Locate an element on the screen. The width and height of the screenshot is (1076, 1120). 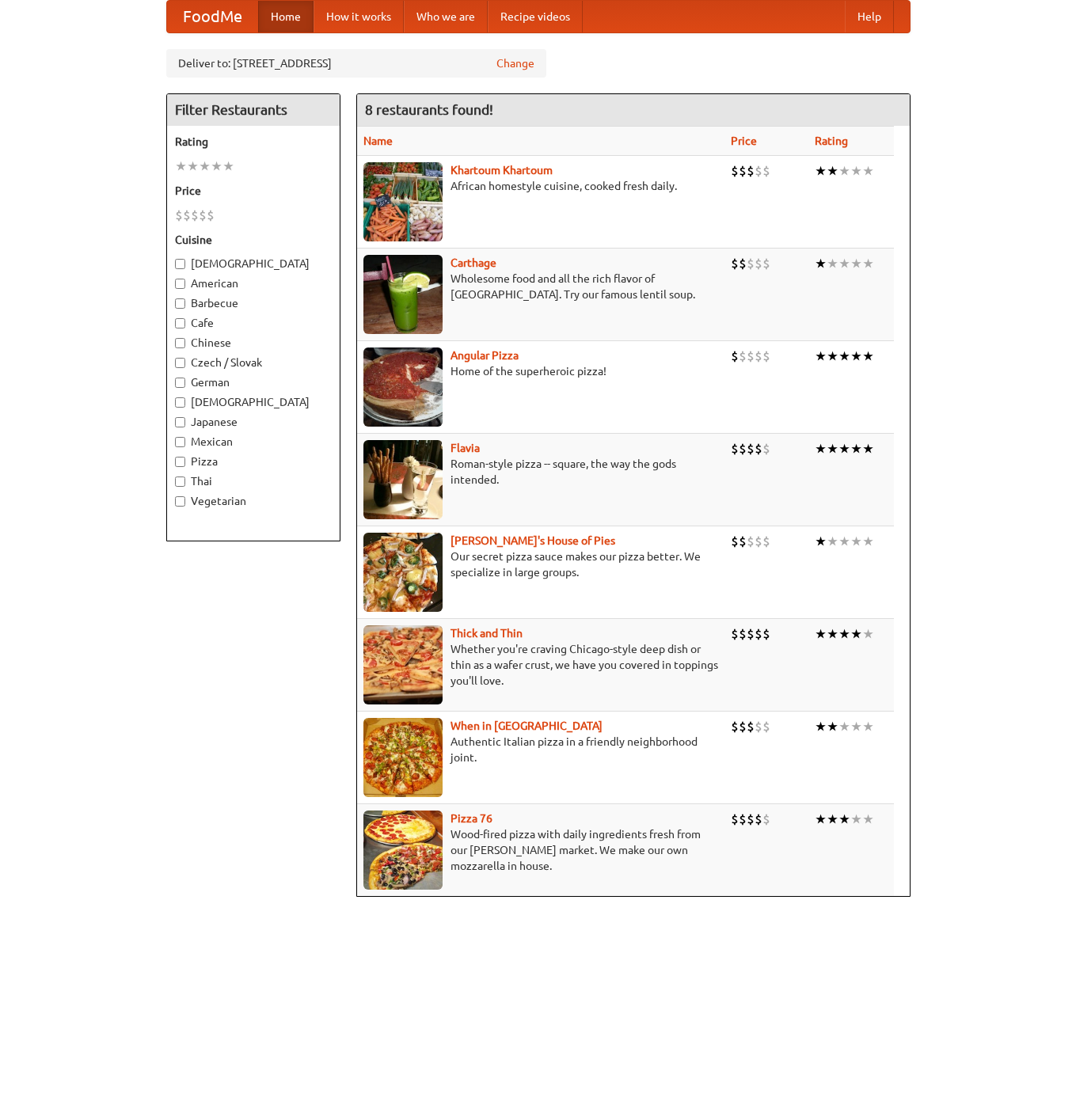
p: Our secret pizza sauce makes our pizza better. We specialize in large groups. is located at coordinates (540, 565).